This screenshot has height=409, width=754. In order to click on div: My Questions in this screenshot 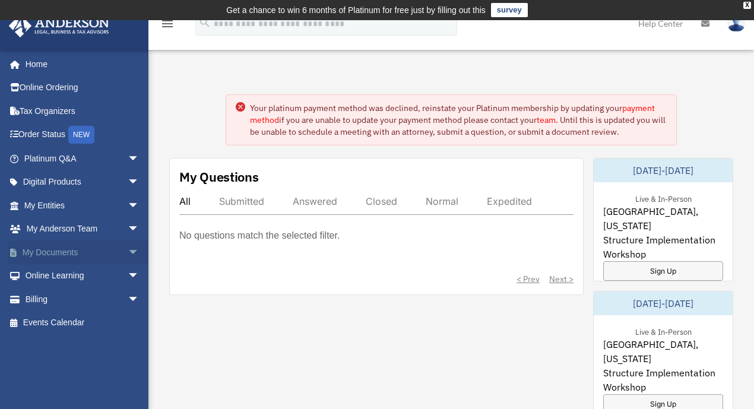, I will do `click(219, 177)`.